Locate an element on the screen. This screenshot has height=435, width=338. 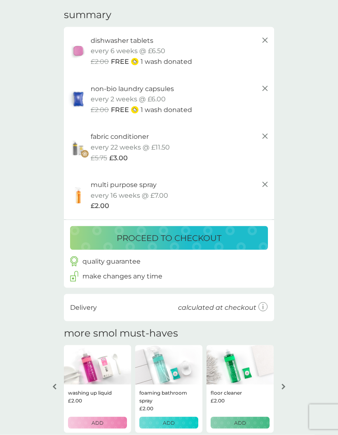
p: floor cleaner is located at coordinates (226, 392).